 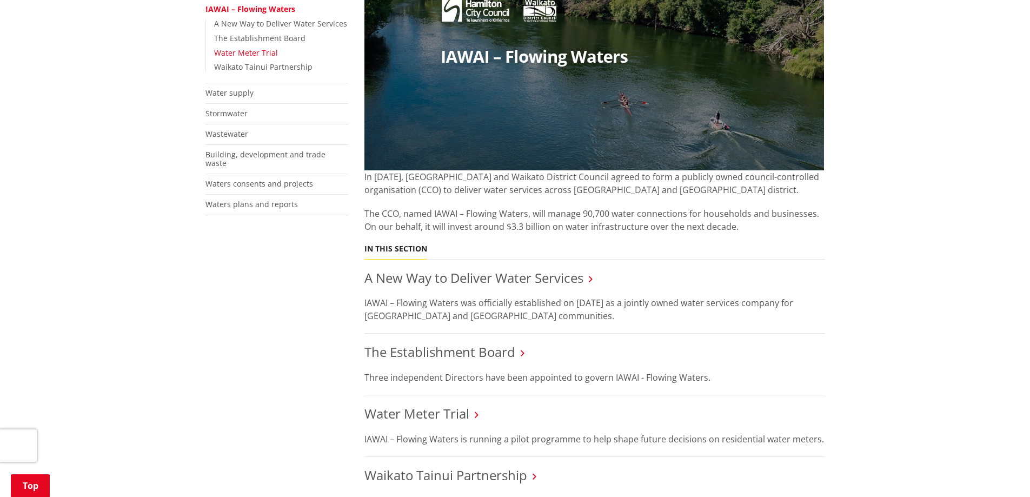 I want to click on a: Top, so click(x=30, y=486).